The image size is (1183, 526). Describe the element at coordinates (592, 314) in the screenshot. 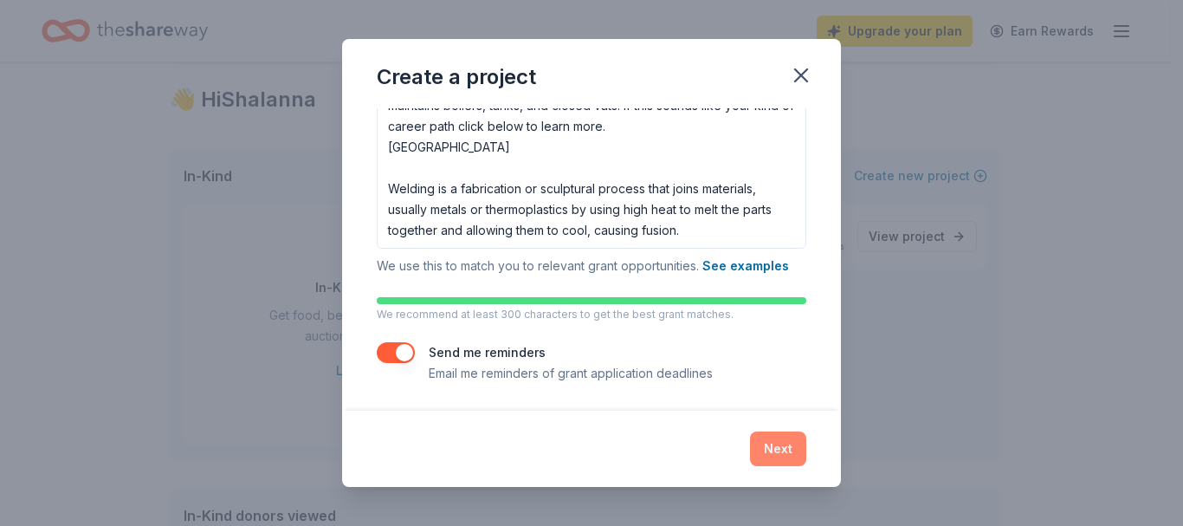

I see `p: We recommend at least 300 characters to get the best grant matches.` at that location.